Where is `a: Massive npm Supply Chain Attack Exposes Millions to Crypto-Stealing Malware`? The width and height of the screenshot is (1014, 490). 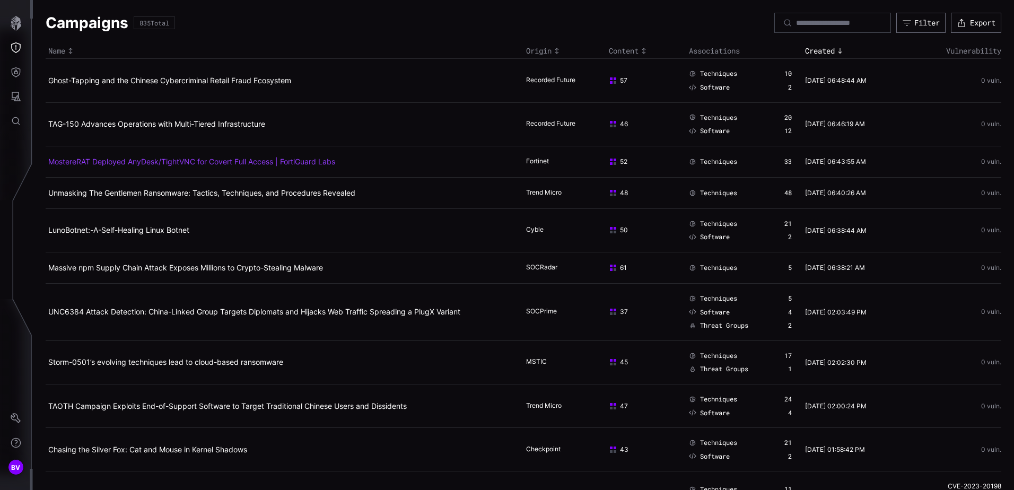
a: Massive npm Supply Chain Attack Exposes Millions to Crypto-Stealing Malware is located at coordinates (186, 267).